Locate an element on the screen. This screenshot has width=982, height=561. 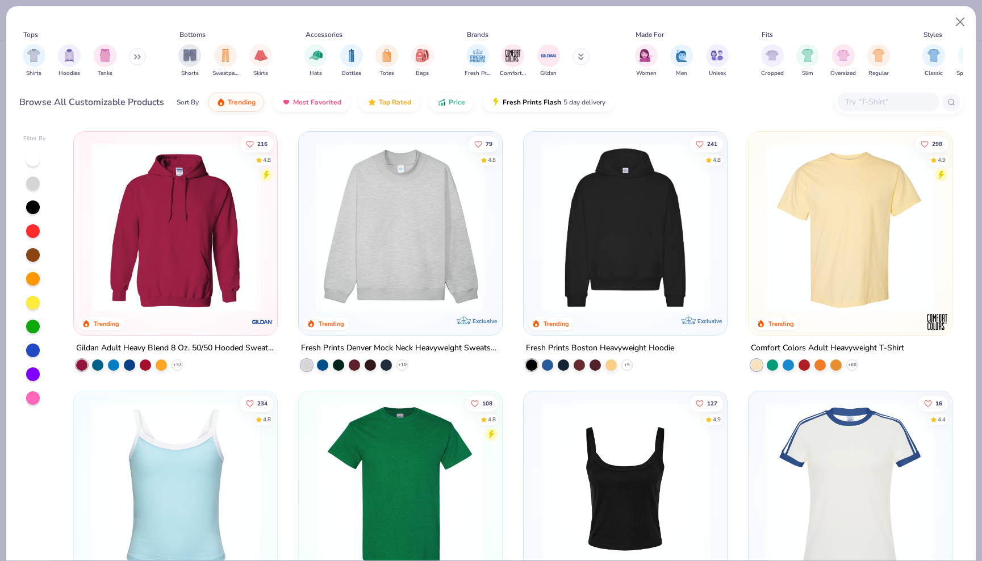
span: Most Favorited is located at coordinates (317, 102).